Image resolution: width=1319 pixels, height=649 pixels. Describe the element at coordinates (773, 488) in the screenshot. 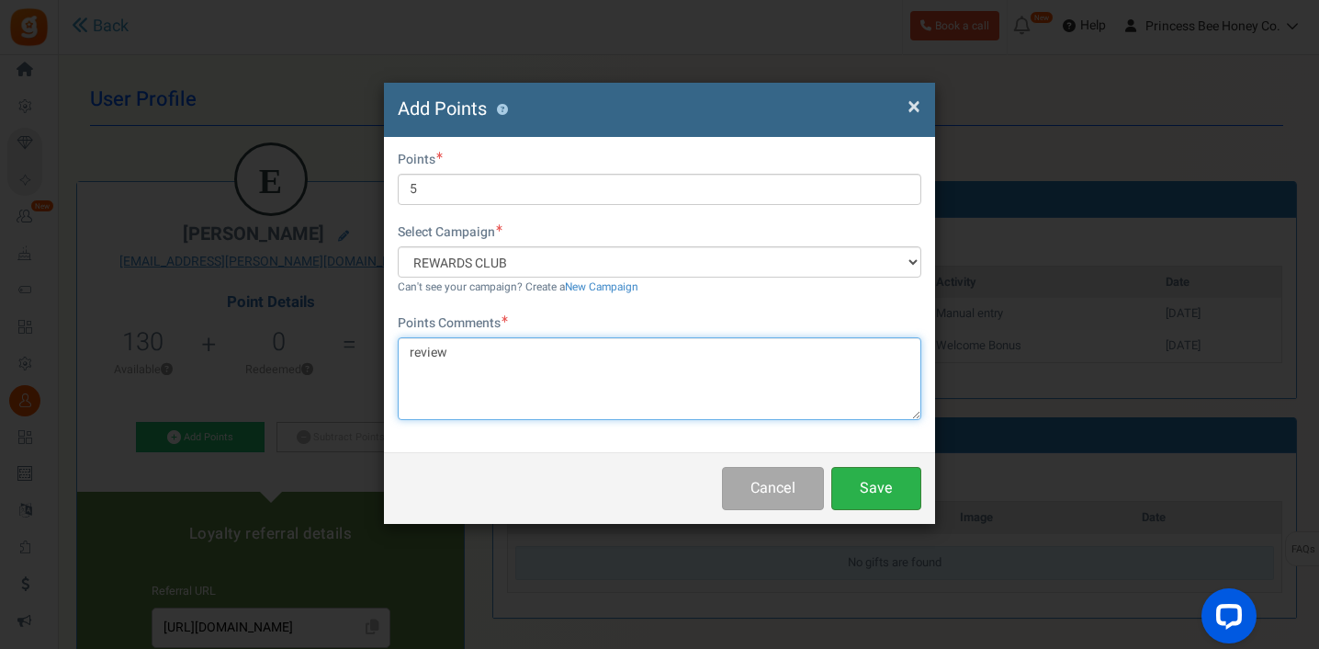

I see `button: Cancel` at that location.